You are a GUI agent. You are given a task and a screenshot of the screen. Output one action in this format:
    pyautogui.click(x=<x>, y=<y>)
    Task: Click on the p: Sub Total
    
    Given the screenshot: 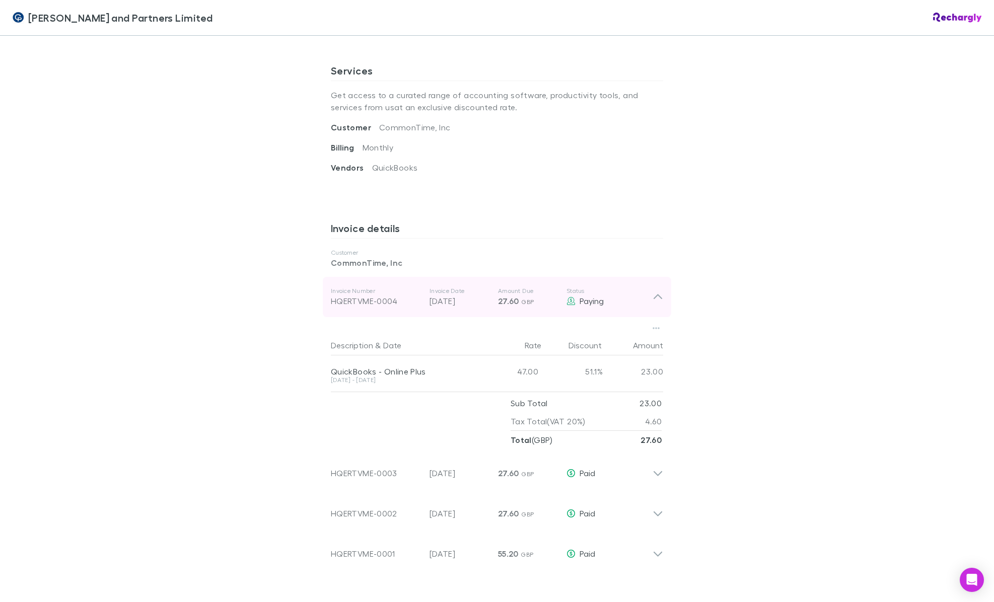 What is the action you would take?
    pyautogui.click(x=529, y=403)
    